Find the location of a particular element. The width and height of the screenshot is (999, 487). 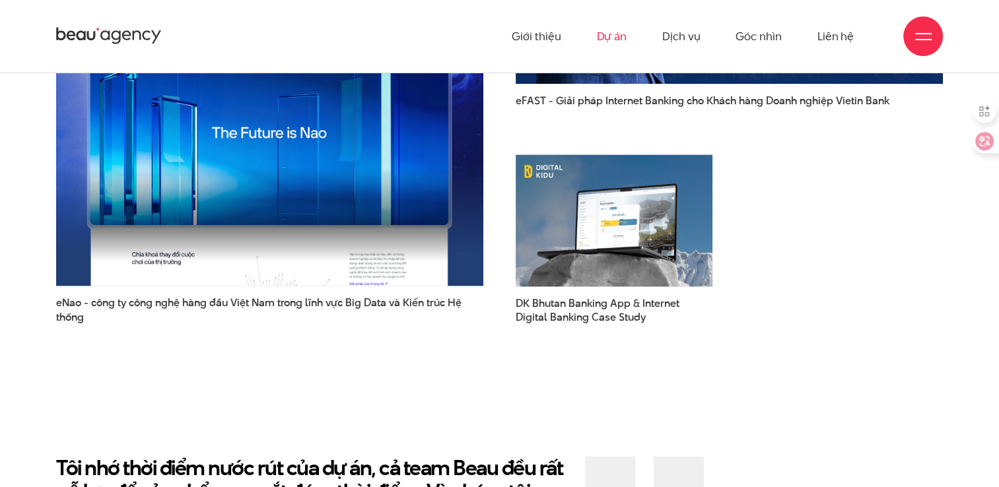

span: Doanh is located at coordinates (781, 100).